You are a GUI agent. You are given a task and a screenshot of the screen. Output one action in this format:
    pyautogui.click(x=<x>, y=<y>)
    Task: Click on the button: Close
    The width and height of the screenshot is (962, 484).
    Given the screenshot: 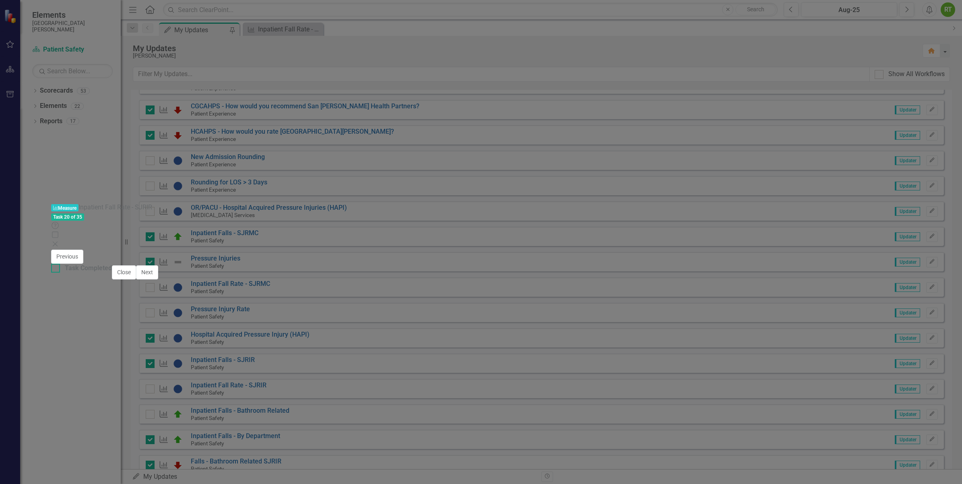 What is the action you would take?
    pyautogui.click(x=124, y=272)
    